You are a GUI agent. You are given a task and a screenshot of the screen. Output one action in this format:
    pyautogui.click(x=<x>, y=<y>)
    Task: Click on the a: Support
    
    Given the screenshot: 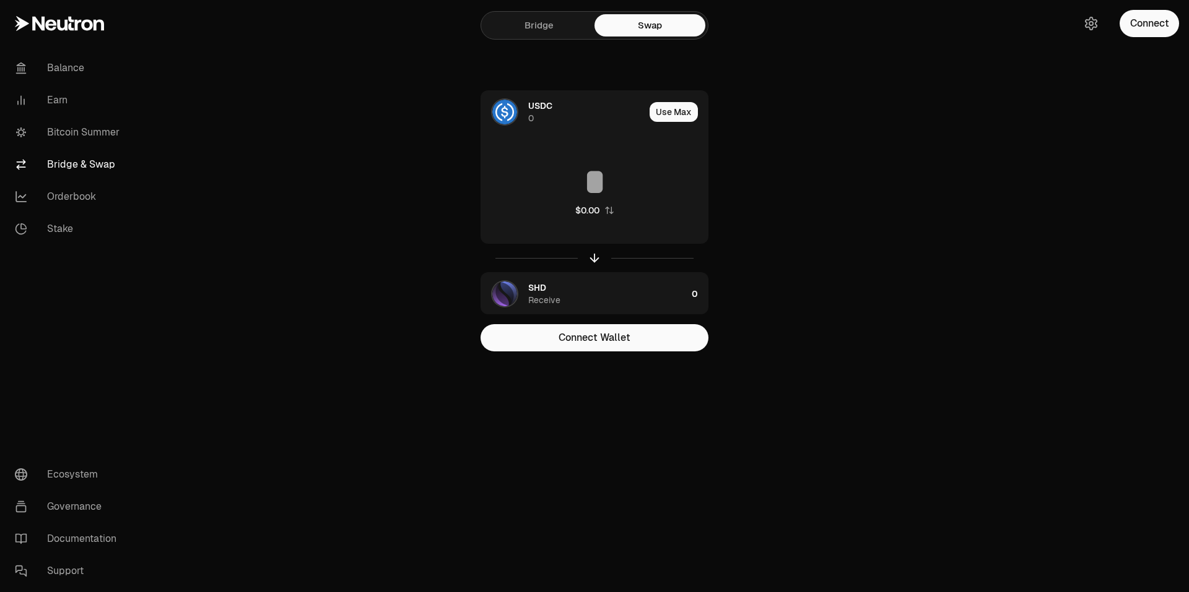 What is the action you would take?
    pyautogui.click(x=69, y=571)
    